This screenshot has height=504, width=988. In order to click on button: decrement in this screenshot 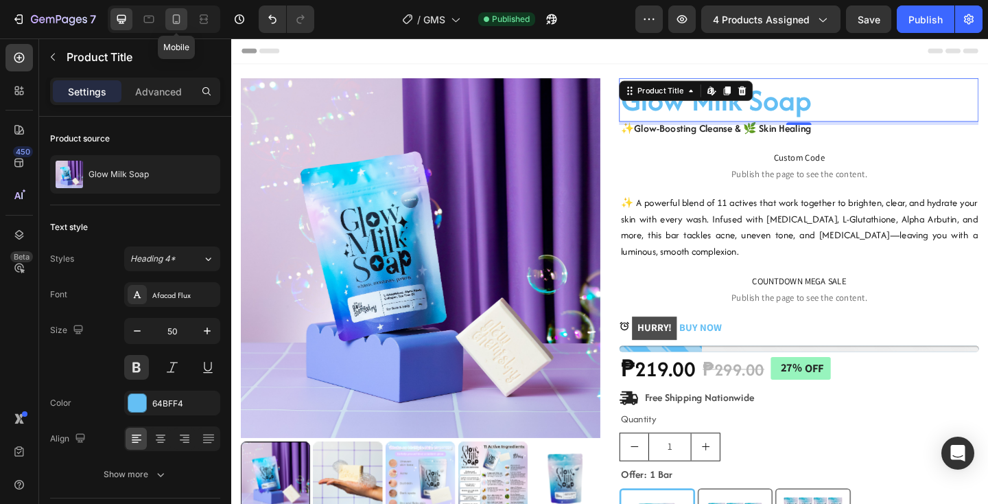, I will do `click(438, 444)`.